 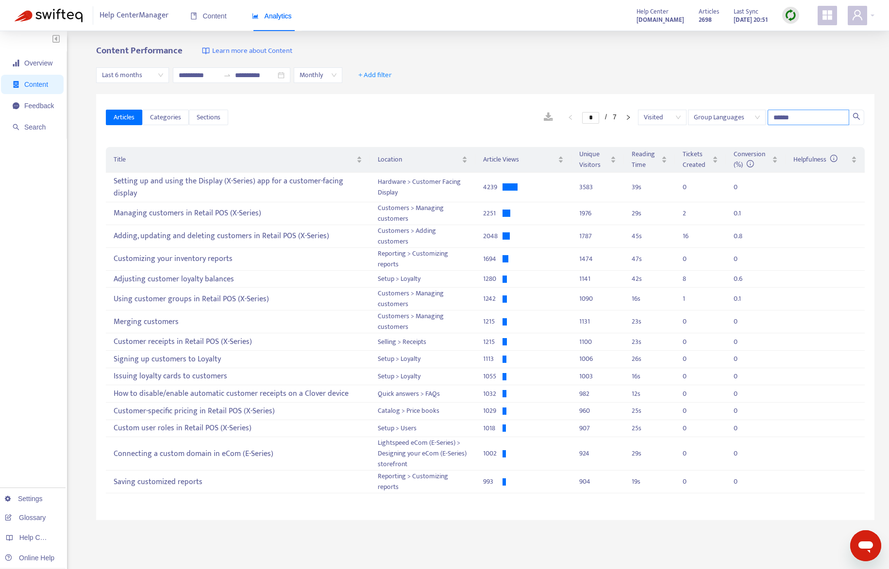 What do you see at coordinates (134, 16) in the screenshot?
I see `span: Help Center Manager` at bounding box center [134, 16].